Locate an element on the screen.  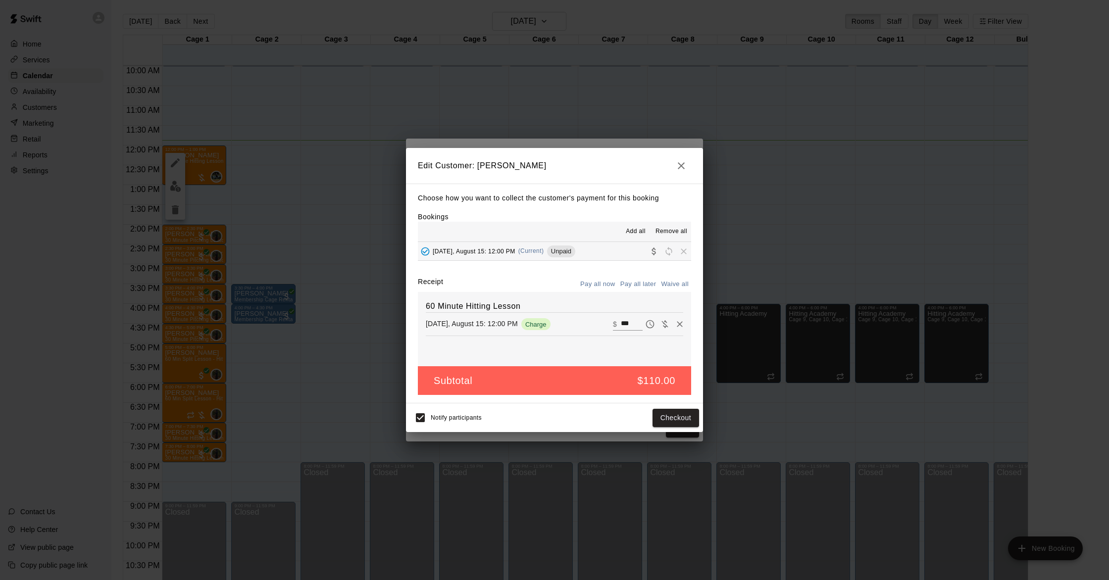
button: Pay all now is located at coordinates (598, 284).